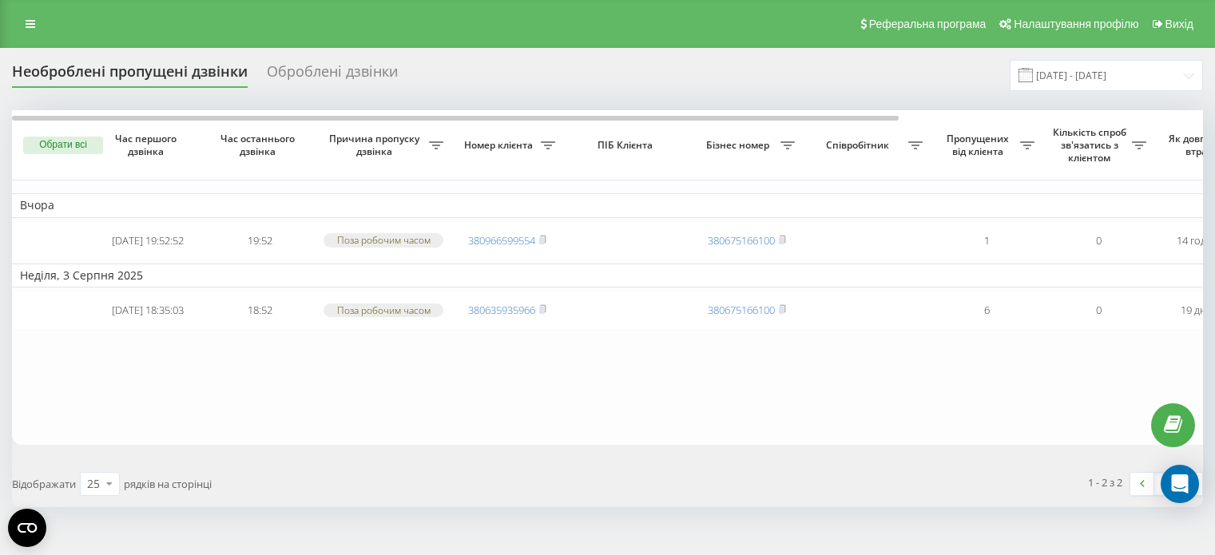 This screenshot has width=1215, height=555. I want to click on div: Оброблені дзвінки, so click(332, 75).